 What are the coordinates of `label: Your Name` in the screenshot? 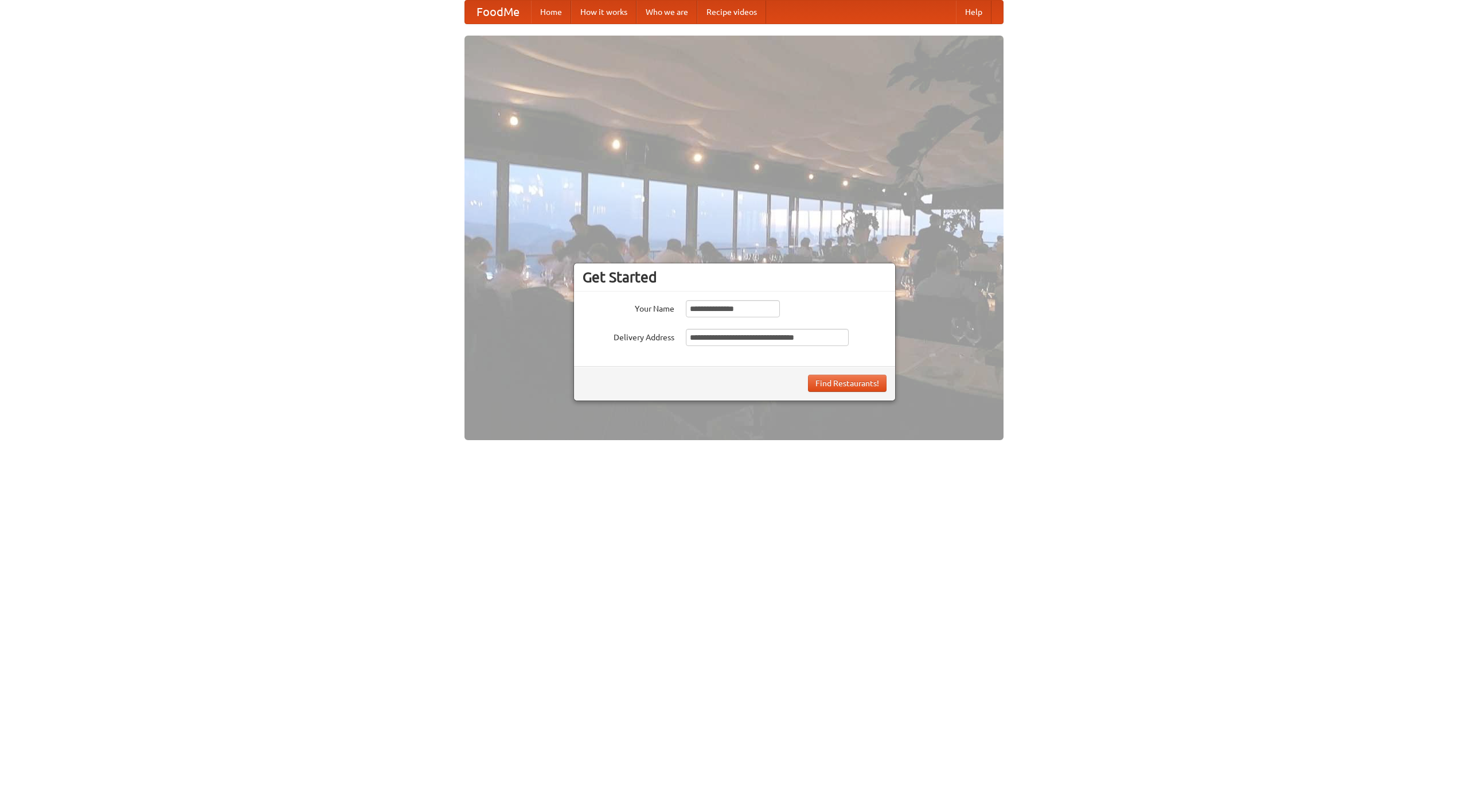 It's located at (628, 307).